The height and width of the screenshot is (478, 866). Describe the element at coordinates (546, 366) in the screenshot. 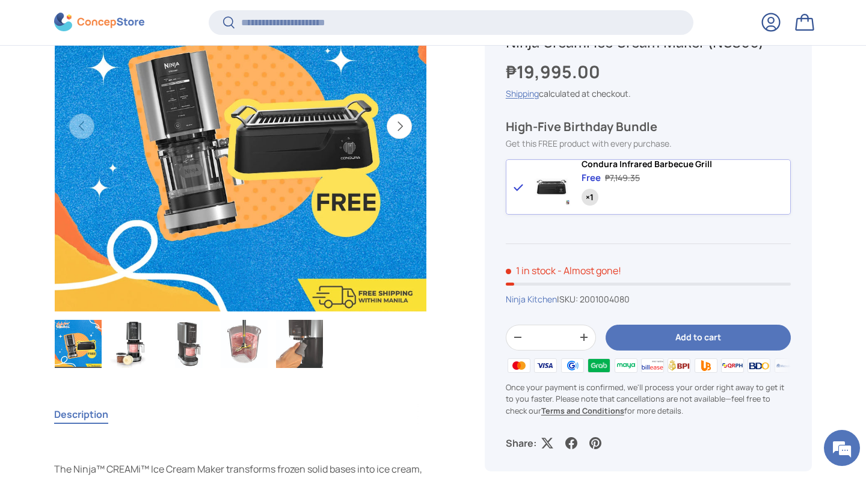

I see `img: visa` at that location.